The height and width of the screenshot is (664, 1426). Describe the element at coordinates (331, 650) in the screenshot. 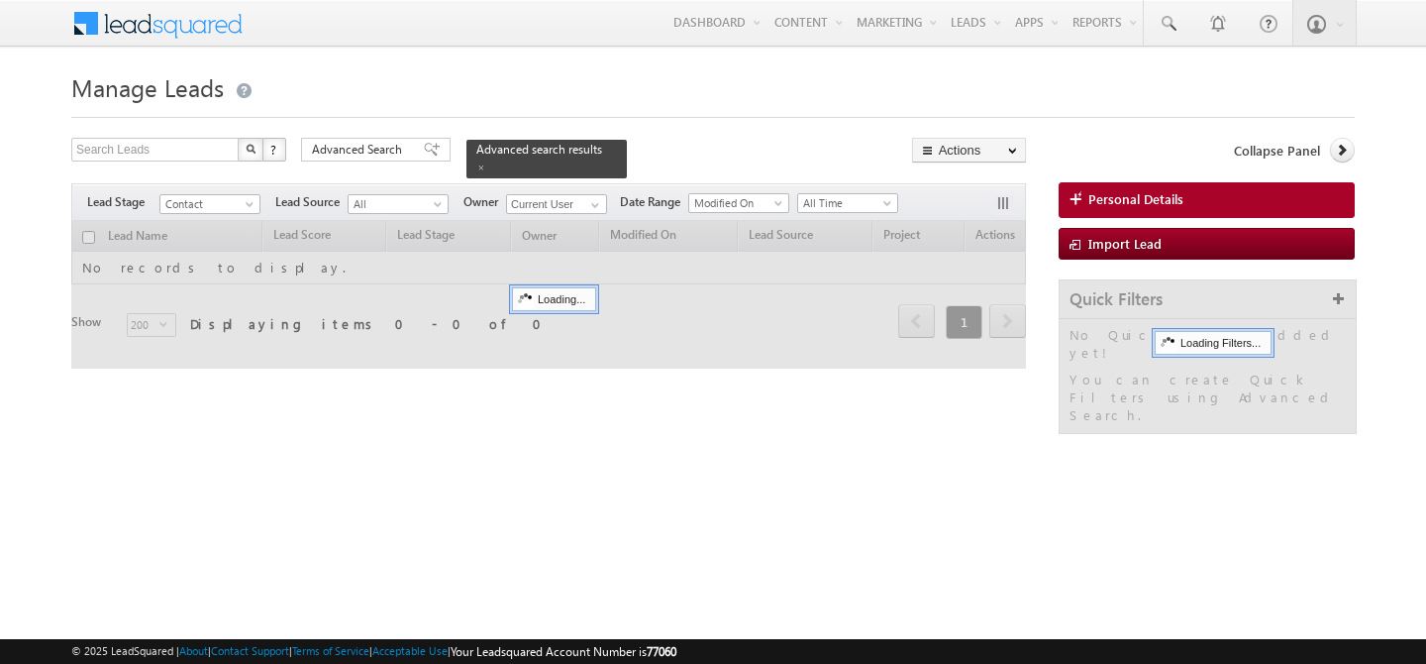

I see `a: Terms of Service` at that location.